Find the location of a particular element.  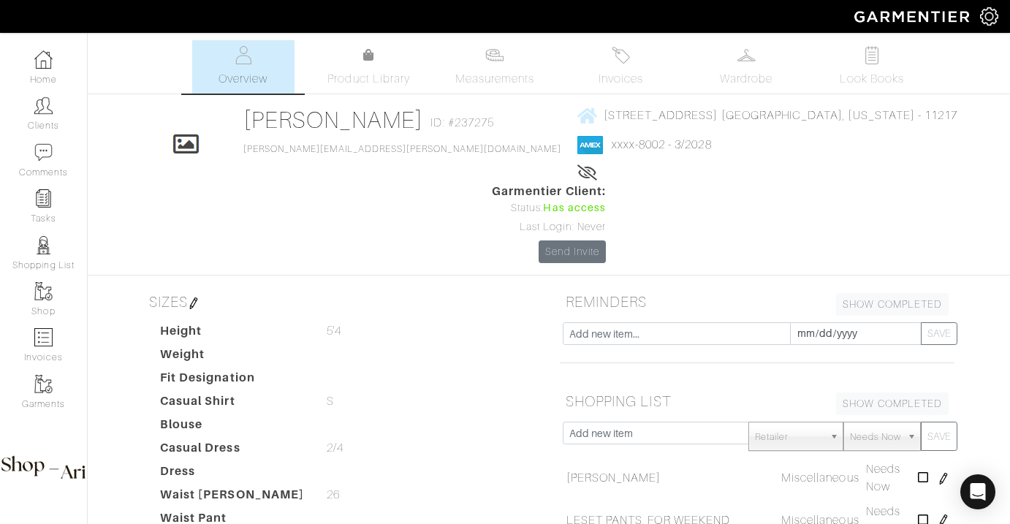

dt: Weight is located at coordinates (232, 357).